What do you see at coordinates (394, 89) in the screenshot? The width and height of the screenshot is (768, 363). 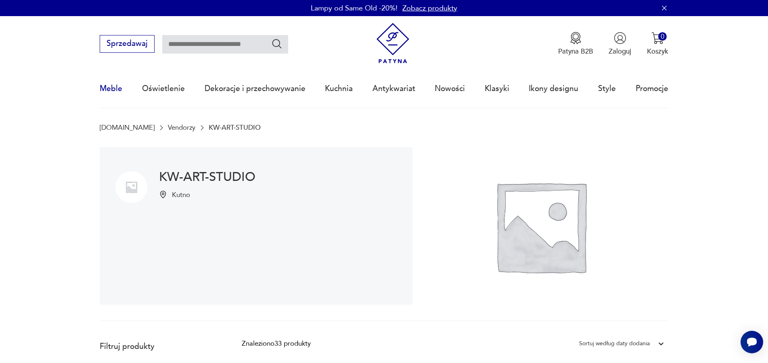 I see `a: Antykwariat` at bounding box center [394, 89].